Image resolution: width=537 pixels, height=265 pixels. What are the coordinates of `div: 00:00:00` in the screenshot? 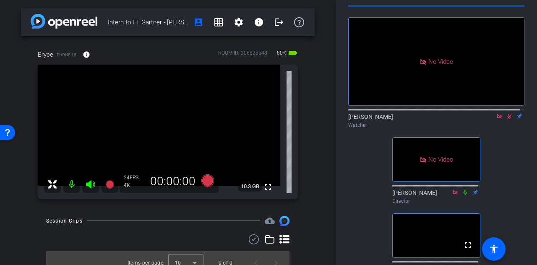 It's located at (173, 181).